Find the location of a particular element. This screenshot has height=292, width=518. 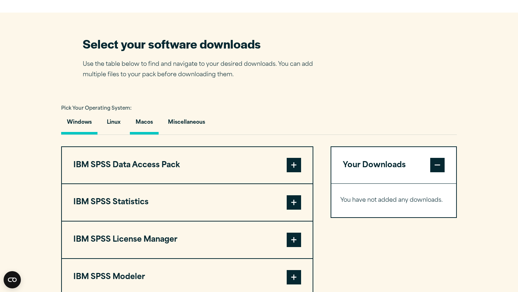

h2: Select your software downloads is located at coordinates (203, 44).